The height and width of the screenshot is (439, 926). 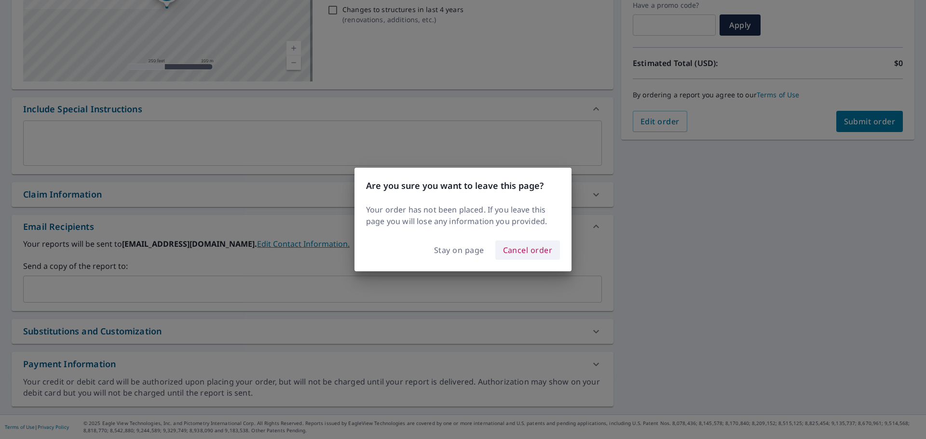 What do you see at coordinates (463, 216) in the screenshot?
I see `p: Your order has not been placed. If you leave this page you will lose any information you provided.` at bounding box center [463, 216].